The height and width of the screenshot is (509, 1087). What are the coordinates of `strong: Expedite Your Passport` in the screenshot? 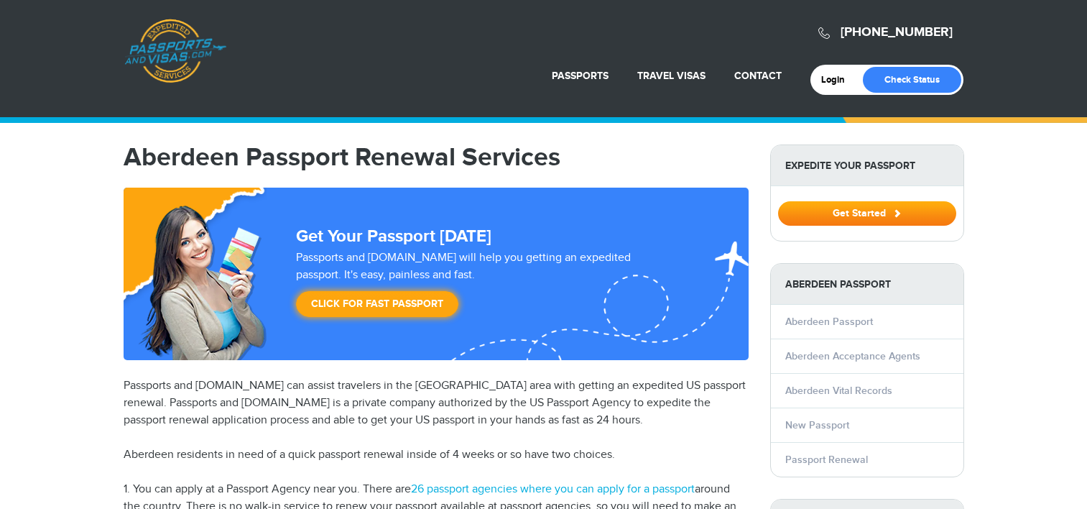 It's located at (867, 165).